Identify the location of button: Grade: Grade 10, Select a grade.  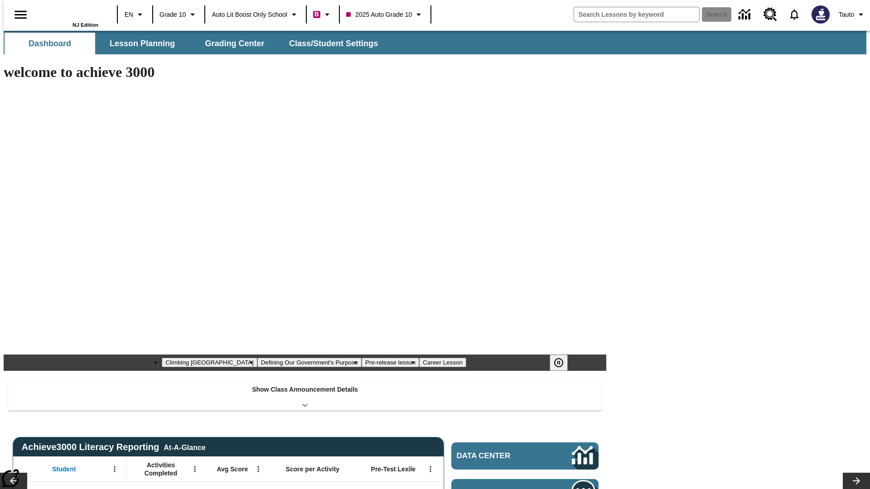
(178, 14).